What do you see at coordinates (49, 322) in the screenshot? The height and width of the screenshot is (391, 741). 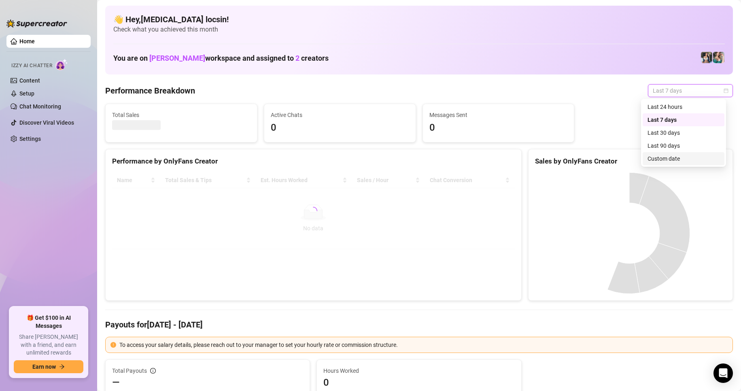 I see `span: 🎁 Get $100 in AI Messages` at bounding box center [49, 322].